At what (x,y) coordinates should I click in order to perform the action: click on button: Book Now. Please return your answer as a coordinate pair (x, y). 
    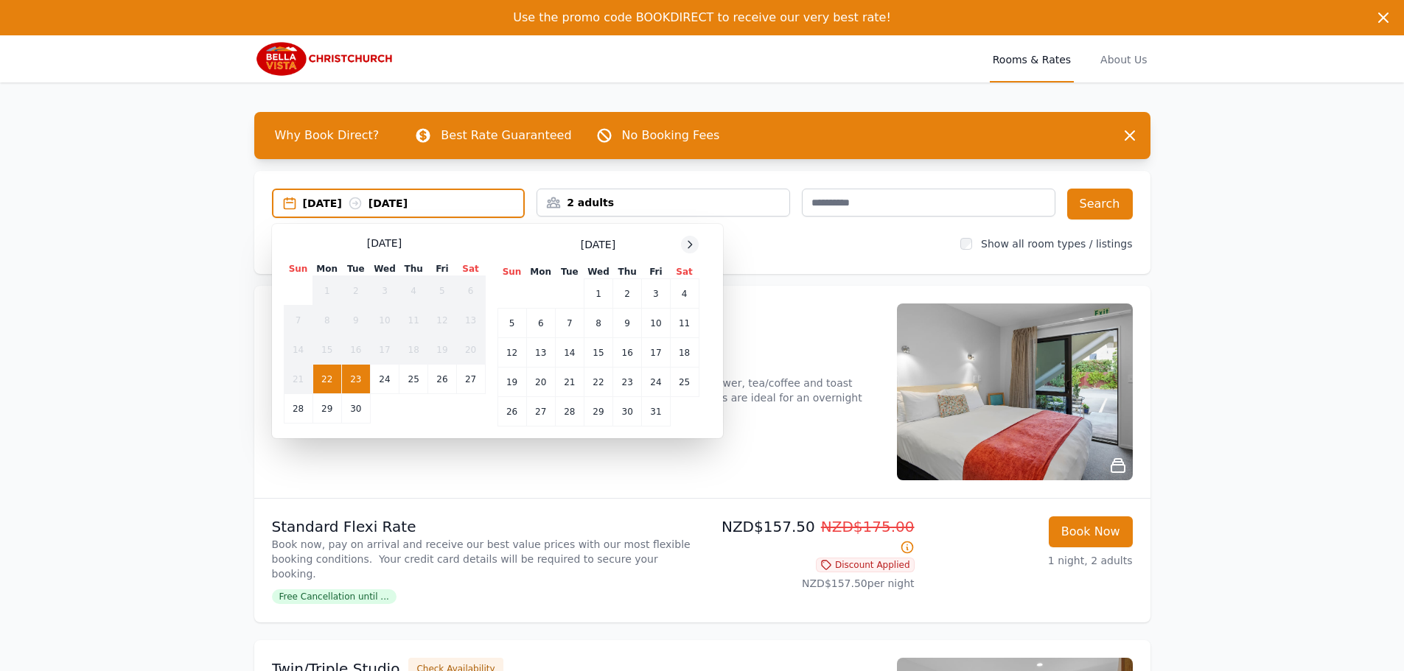
    Looking at the image, I should click on (1090, 532).